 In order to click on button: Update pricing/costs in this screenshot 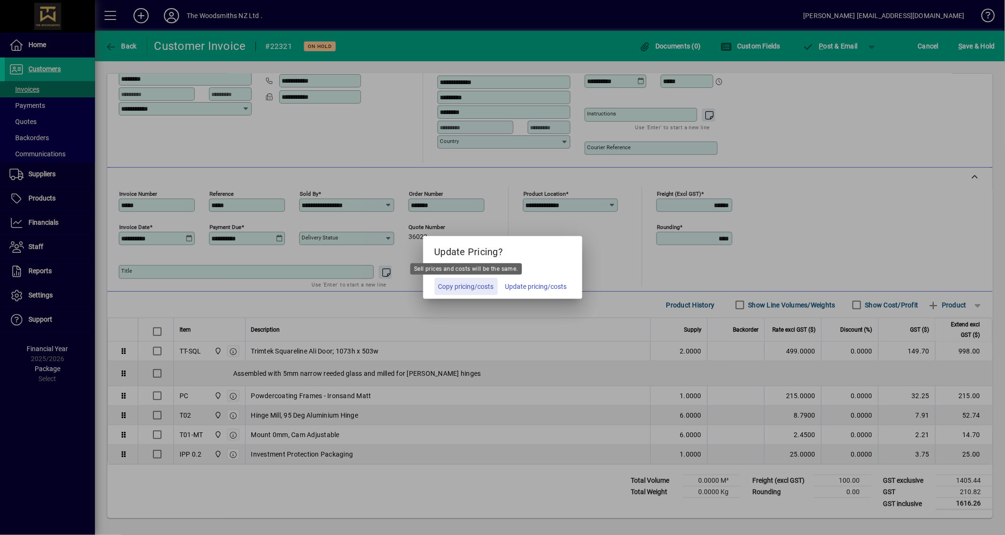, I will do `click(536, 286)`.